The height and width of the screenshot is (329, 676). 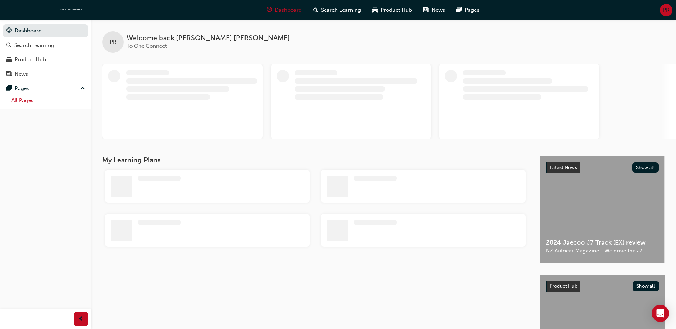 What do you see at coordinates (45, 59) in the screenshot?
I see `a: Product Hub` at bounding box center [45, 59].